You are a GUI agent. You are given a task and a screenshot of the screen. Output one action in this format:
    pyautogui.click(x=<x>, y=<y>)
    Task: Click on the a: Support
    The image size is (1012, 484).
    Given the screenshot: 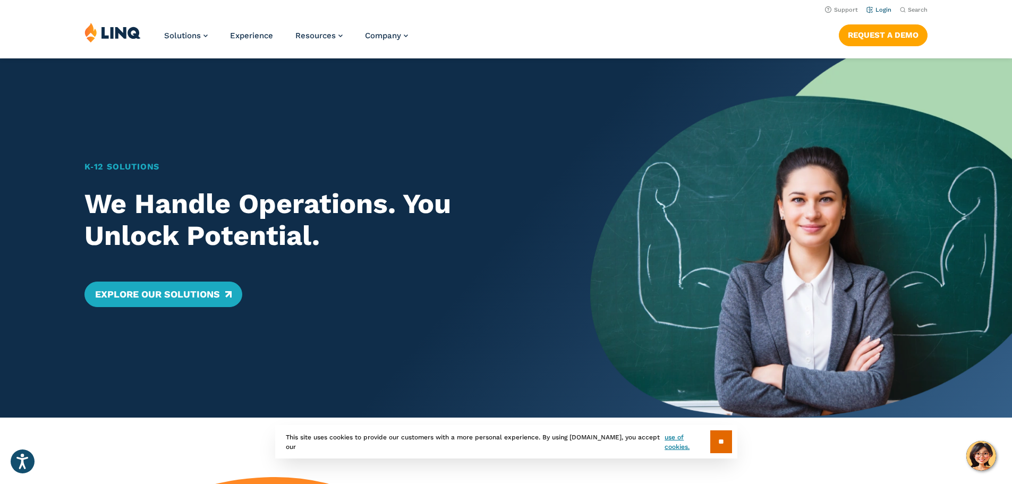 What is the action you would take?
    pyautogui.click(x=841, y=10)
    